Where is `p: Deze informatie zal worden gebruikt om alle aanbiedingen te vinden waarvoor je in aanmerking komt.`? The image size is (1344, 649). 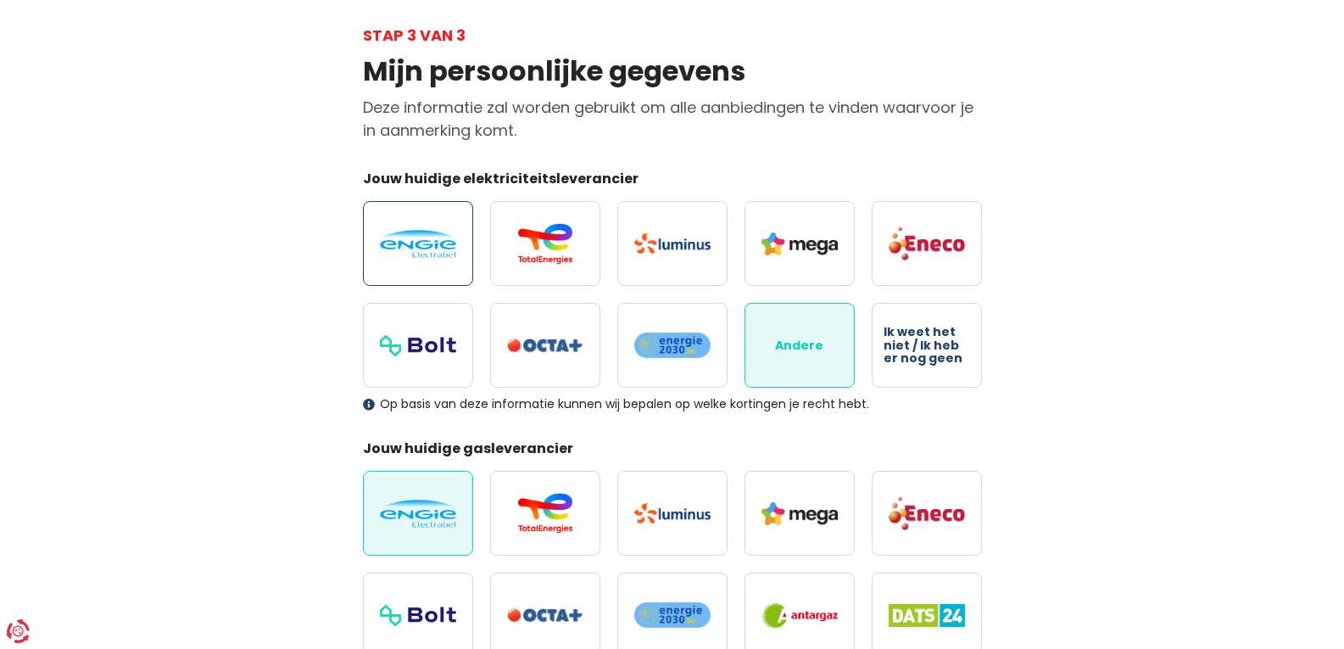
p: Deze informatie zal worden gebruikt om alle aanbiedingen te vinden waarvoor je in aanmerking komt. is located at coordinates (672, 119).